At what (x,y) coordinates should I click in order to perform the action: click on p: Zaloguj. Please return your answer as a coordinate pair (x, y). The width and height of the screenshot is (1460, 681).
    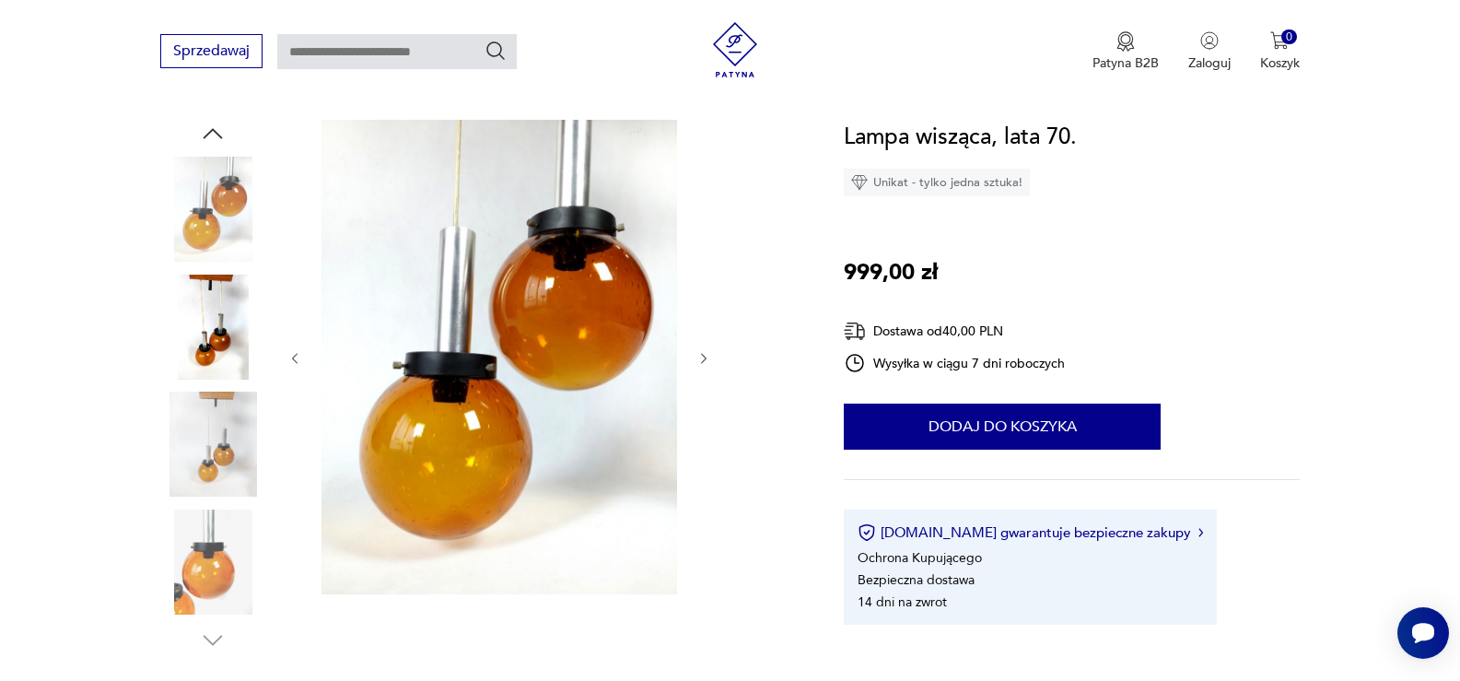
    Looking at the image, I should click on (1209, 63).